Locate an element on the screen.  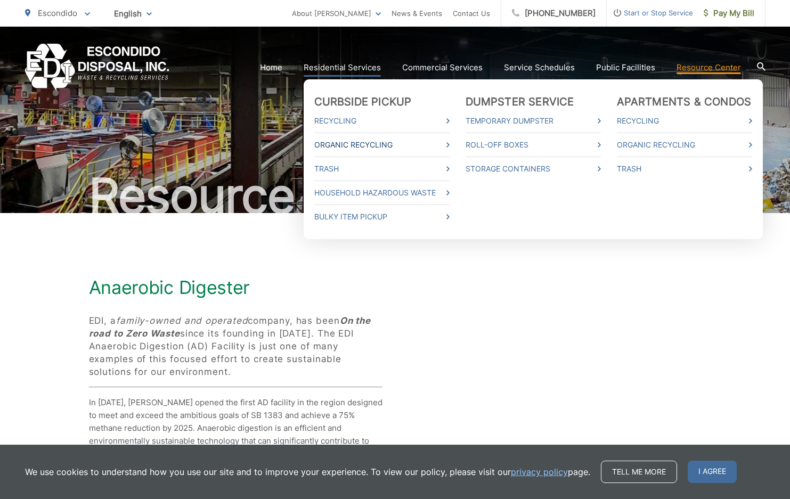
a: Service Schedules is located at coordinates (539, 68).